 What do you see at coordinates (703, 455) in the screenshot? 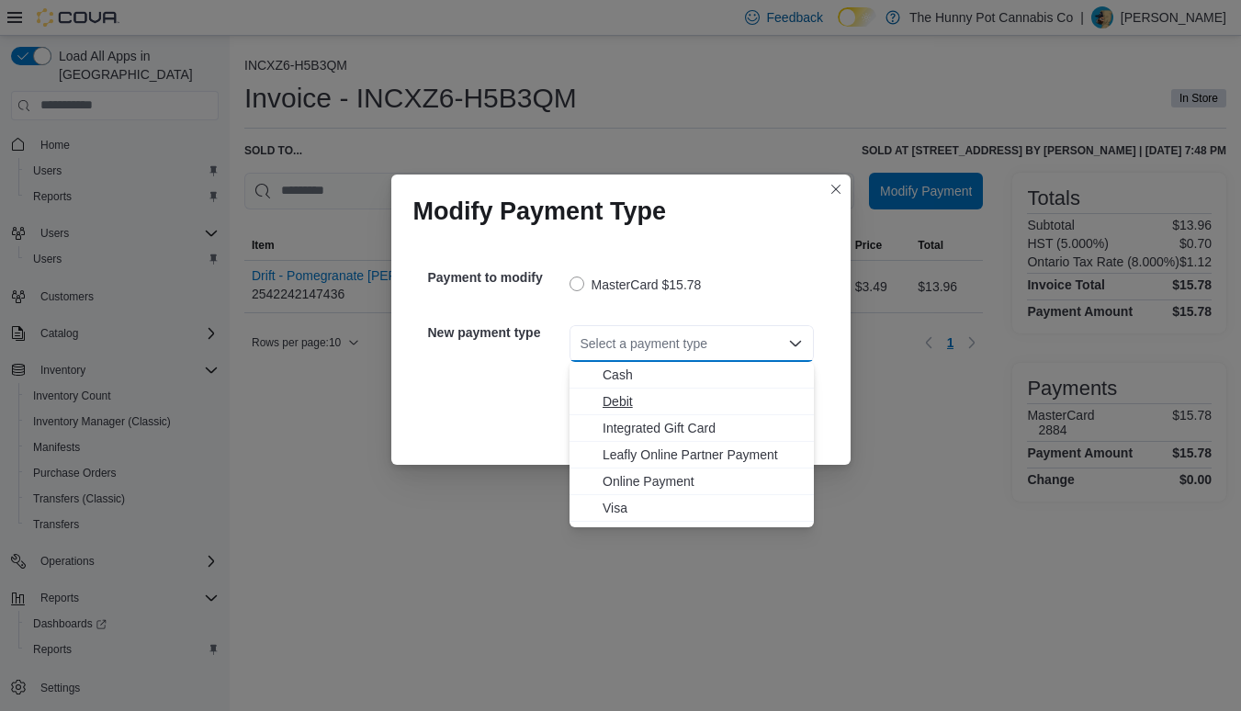
I see `span: Leafly Online Partner Payment` at bounding box center [703, 455].